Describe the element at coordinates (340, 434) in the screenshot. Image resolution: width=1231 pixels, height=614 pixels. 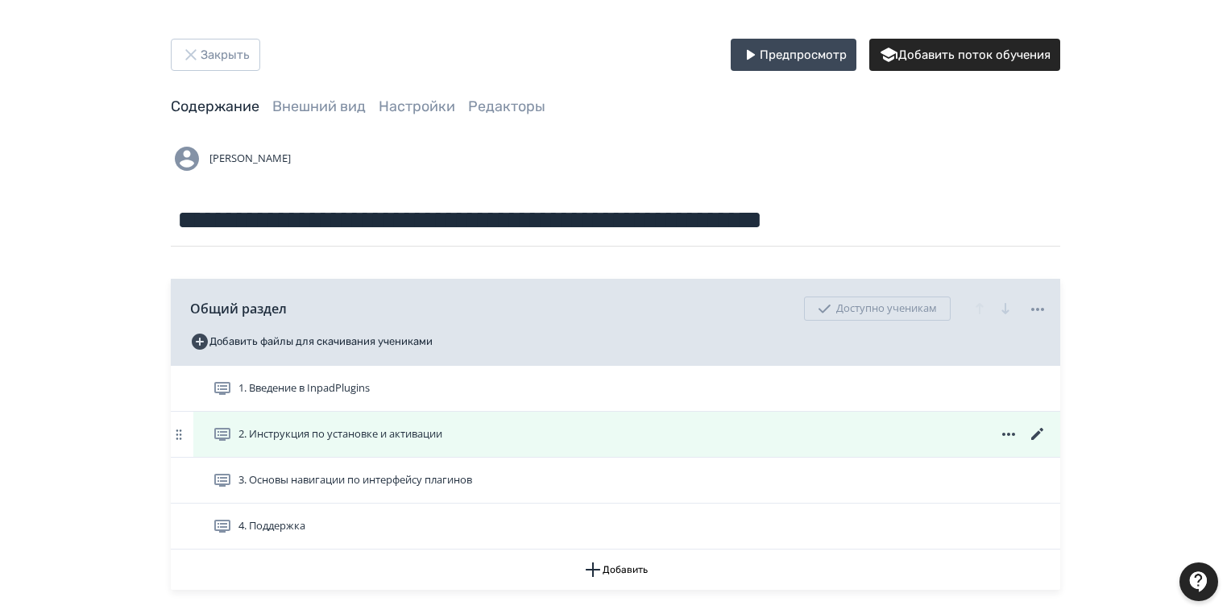
I see `span: 2. Инструкция по установке и активации` at that location.